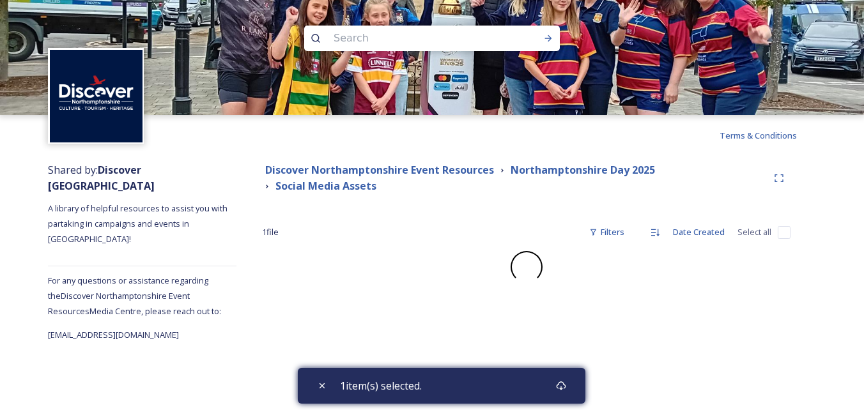 Image resolution: width=864 pixels, height=410 pixels. I want to click on span: A library of helpful resources to assist you with partaking in campaigns and events in [GEOGRAPHI..., so click(139, 224).